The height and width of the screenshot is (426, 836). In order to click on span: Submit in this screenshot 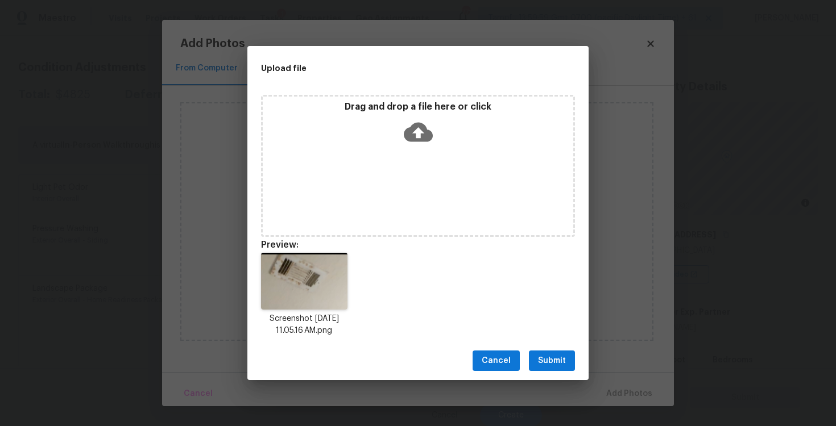, I will do `click(551, 361)`.